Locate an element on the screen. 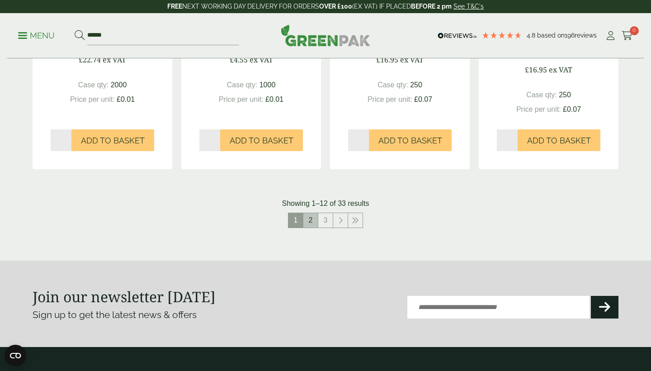 The height and width of the screenshot is (371, 651). span: £22.74 is located at coordinates (90, 60).